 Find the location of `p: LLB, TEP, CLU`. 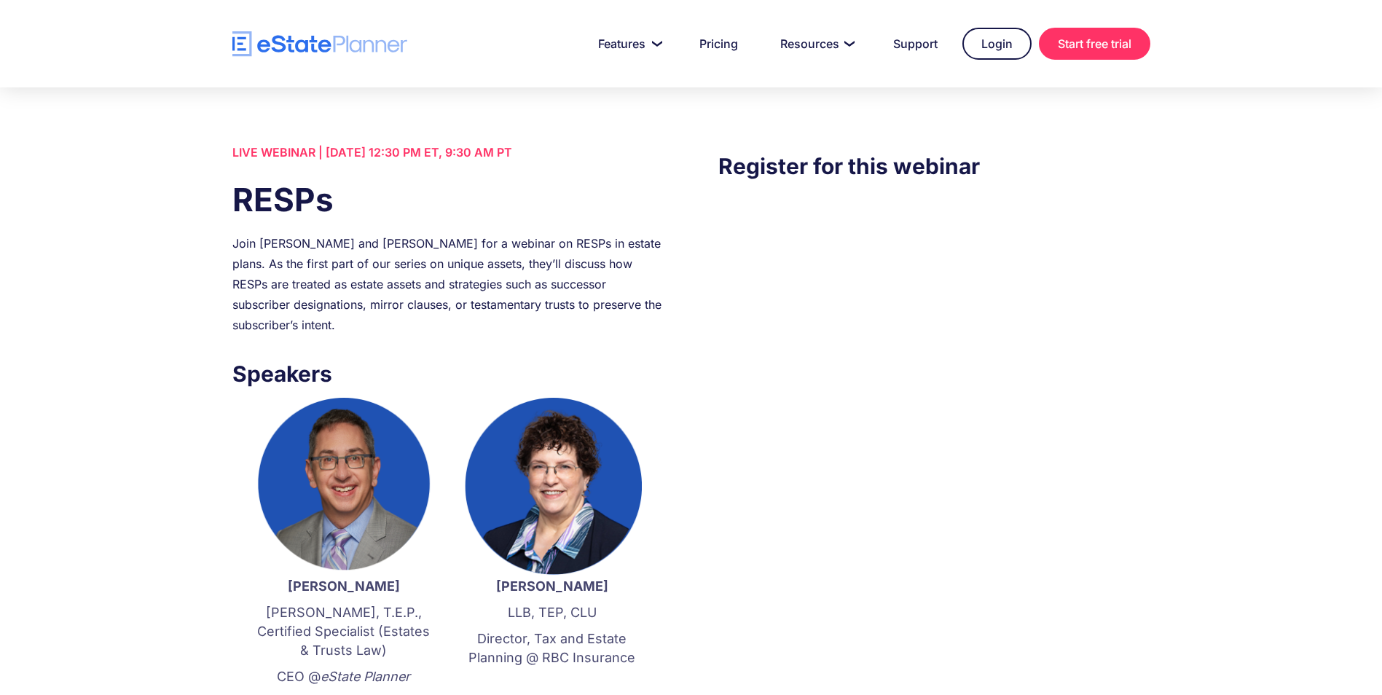

p: LLB, TEP, CLU is located at coordinates (552, 613).